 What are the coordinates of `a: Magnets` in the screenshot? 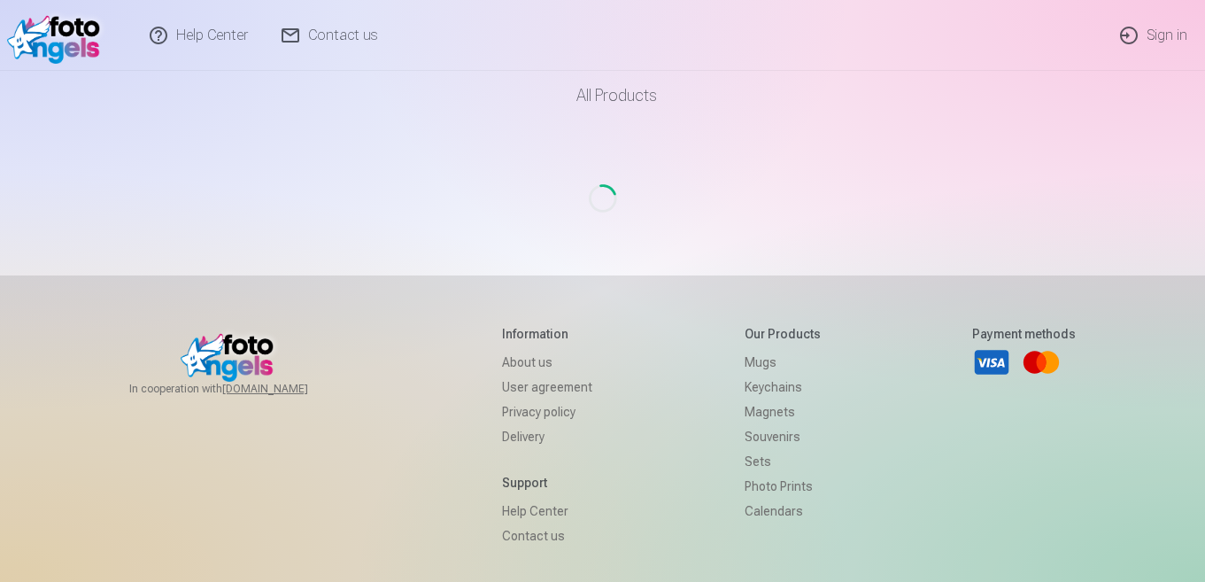 It's located at (782, 412).